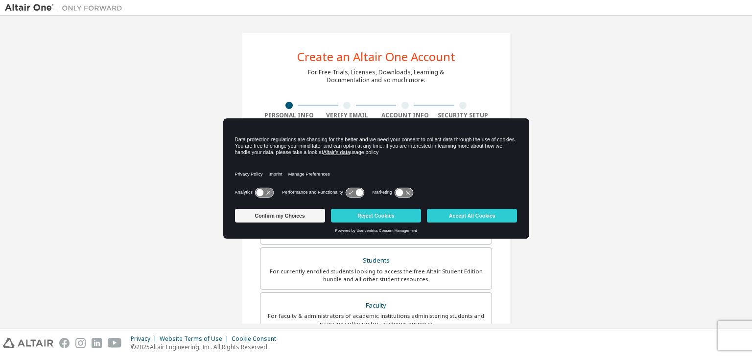 This screenshot has height=357, width=752. Describe the element at coordinates (115, 343) in the screenshot. I see `img: youtube.svg` at that location.